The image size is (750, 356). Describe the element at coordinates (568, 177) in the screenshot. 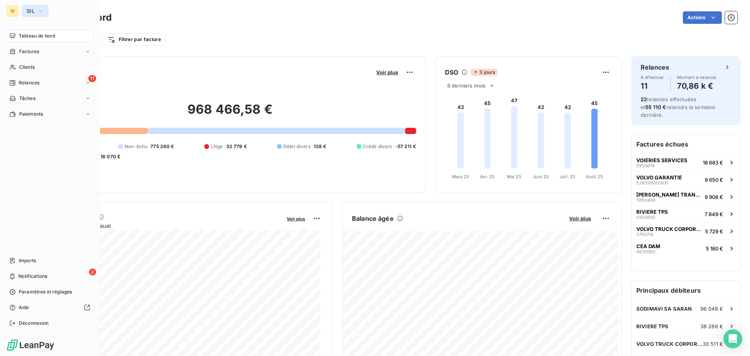

I see `tspan: Juil. 25` at that location.